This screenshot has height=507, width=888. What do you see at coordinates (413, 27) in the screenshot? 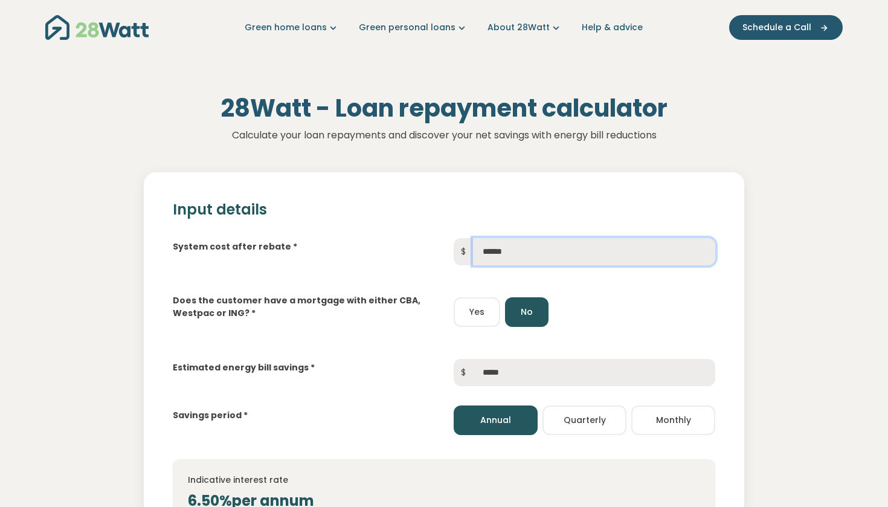
I see `a: Green personal loans` at bounding box center [413, 27].